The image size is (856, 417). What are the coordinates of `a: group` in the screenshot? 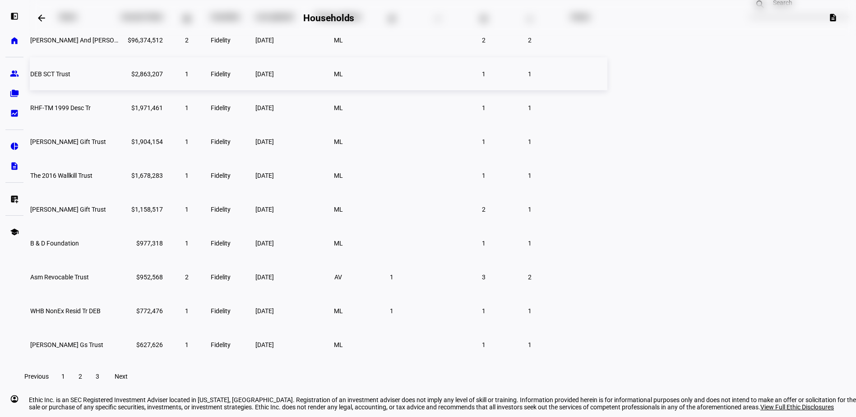 It's located at (14, 74).